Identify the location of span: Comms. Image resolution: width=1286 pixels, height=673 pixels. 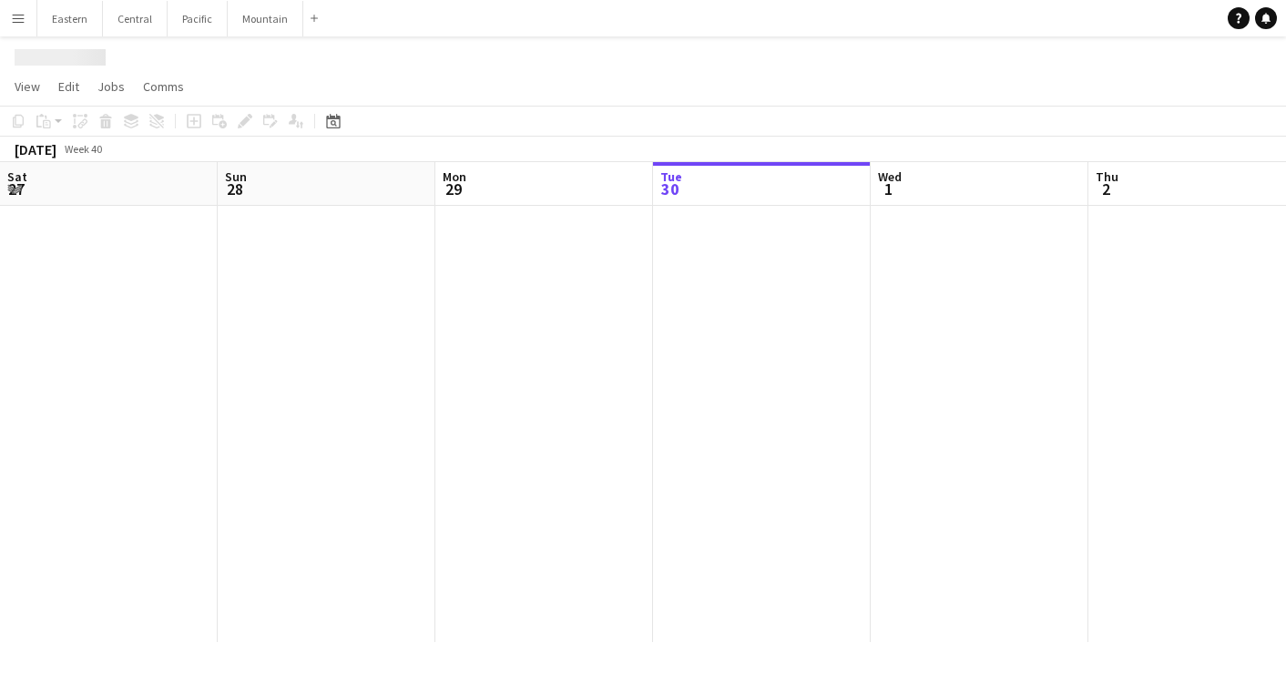
(163, 87).